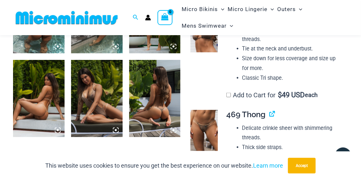  Describe the element at coordinates (207, 26) in the screenshot. I see `a: Mens SwimwearMenu ToggleMenu Toggle` at that location.